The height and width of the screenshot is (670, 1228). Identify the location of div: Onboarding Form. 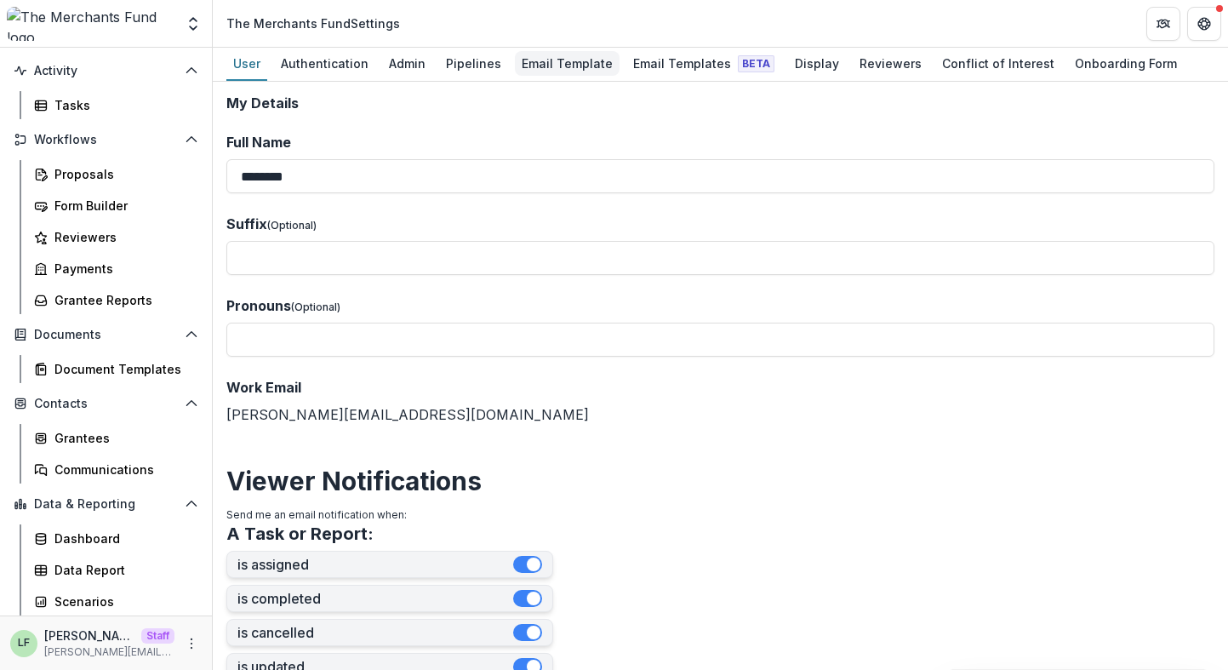
(1126, 63).